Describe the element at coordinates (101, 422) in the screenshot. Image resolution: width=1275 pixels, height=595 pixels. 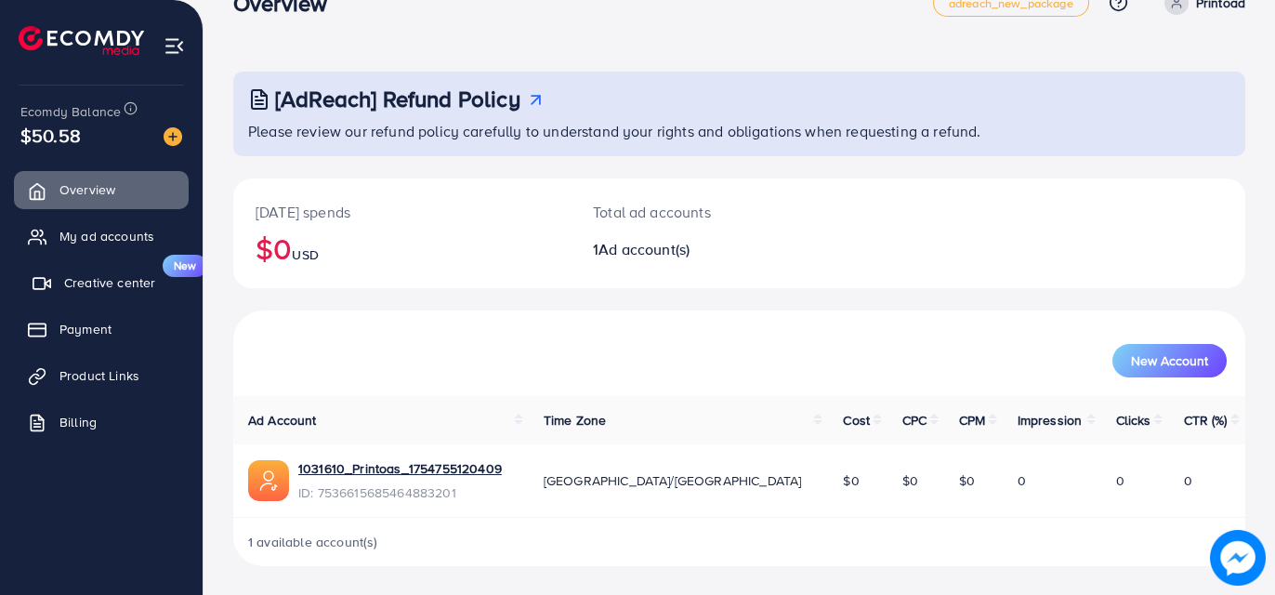
I see `a: Billing` at that location.